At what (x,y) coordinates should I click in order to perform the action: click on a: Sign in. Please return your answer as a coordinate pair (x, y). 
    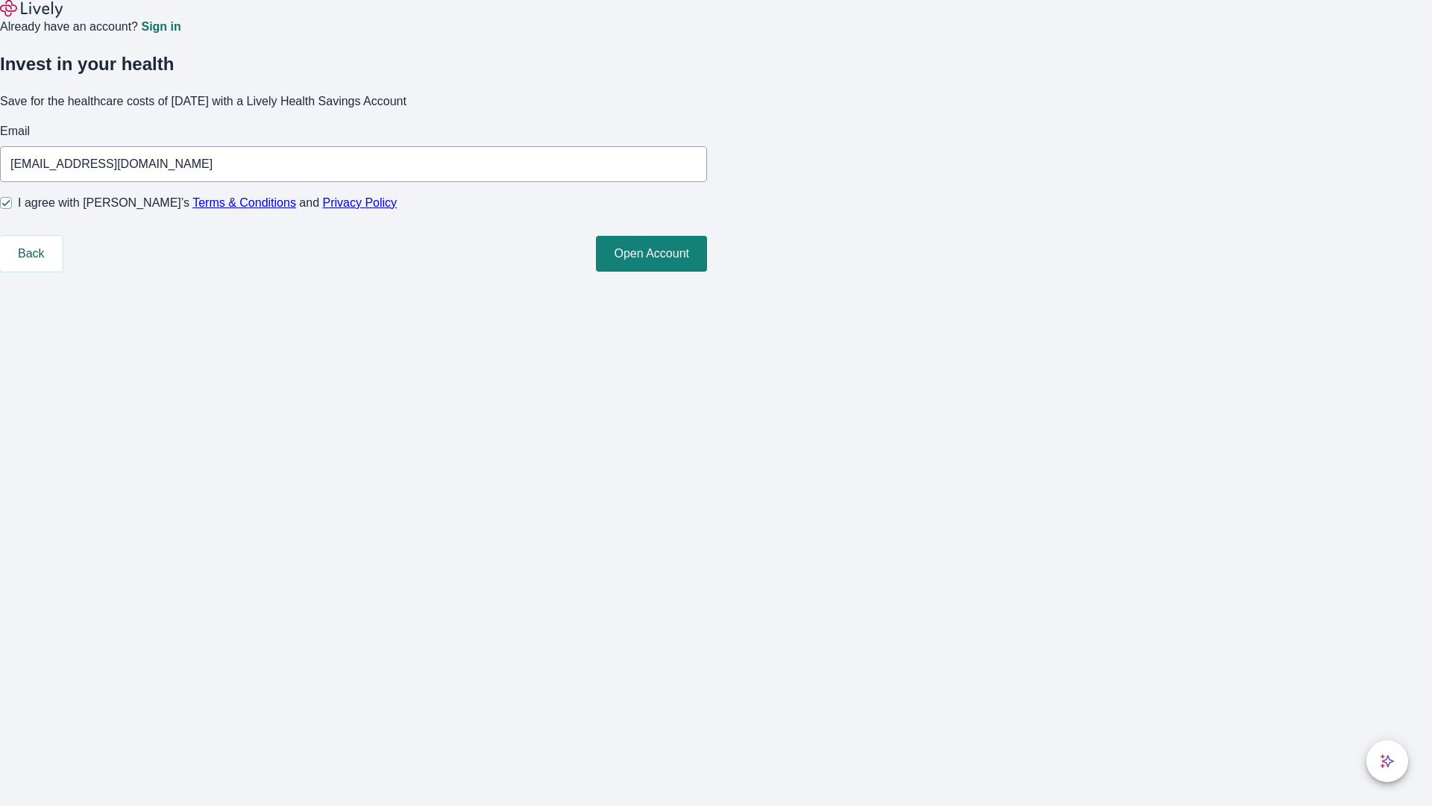
    Looking at the image, I should click on (160, 27).